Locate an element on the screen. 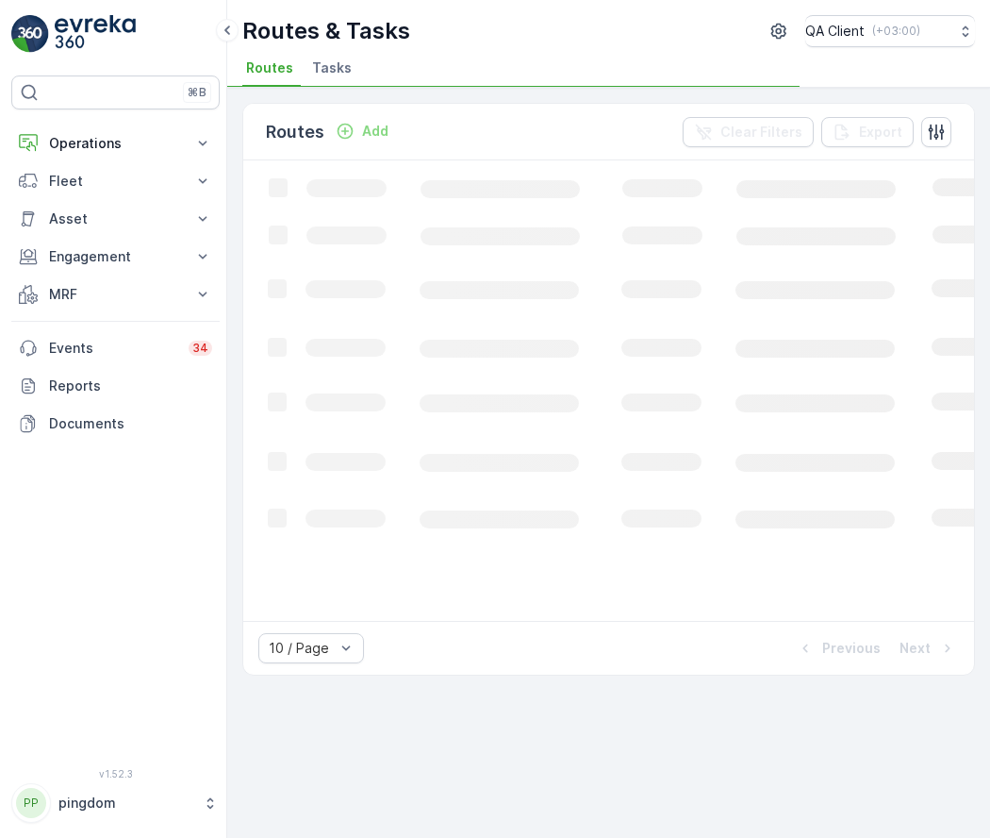  p: Next is located at coordinates (915, 648).